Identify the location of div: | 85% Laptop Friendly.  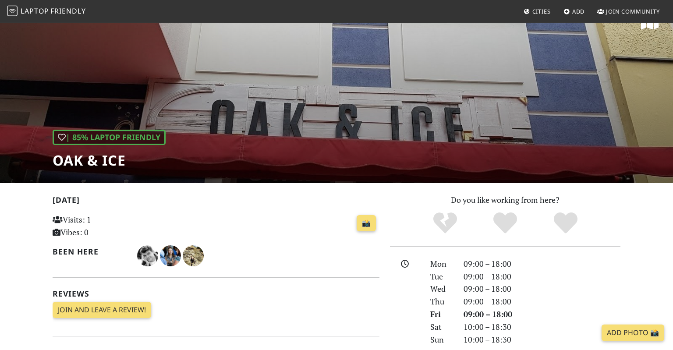
(109, 137).